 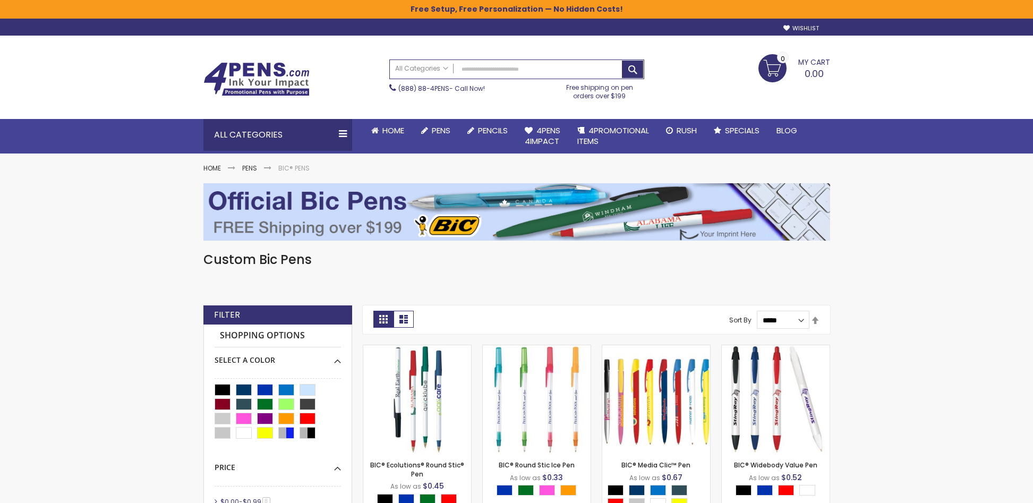 I want to click on div: Forest Green, so click(x=680, y=490).